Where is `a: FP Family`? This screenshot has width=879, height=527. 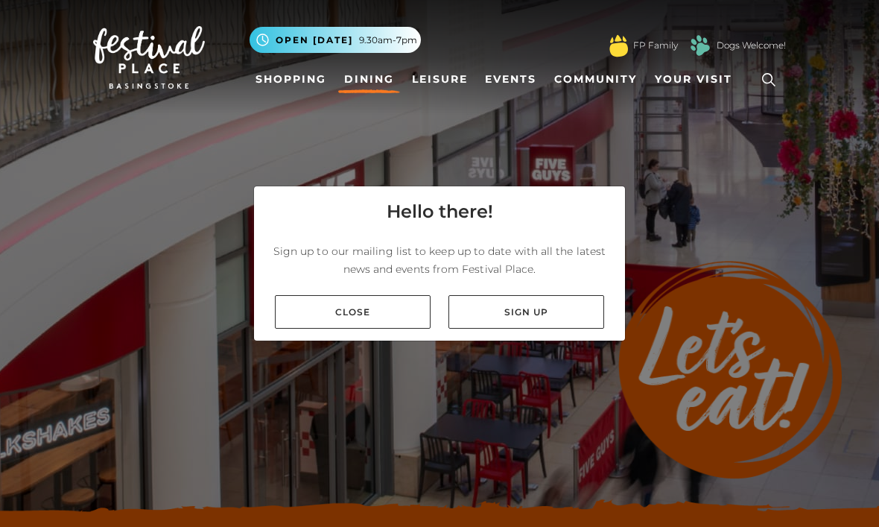 a: FP Family is located at coordinates (656, 45).